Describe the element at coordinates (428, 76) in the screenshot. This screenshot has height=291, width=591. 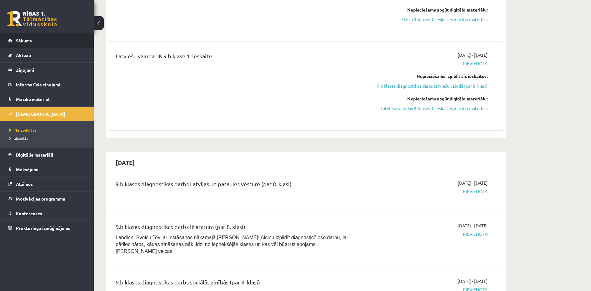
I see `div: Nepieciešams izpildīt šīs ieskaites:` at that location.